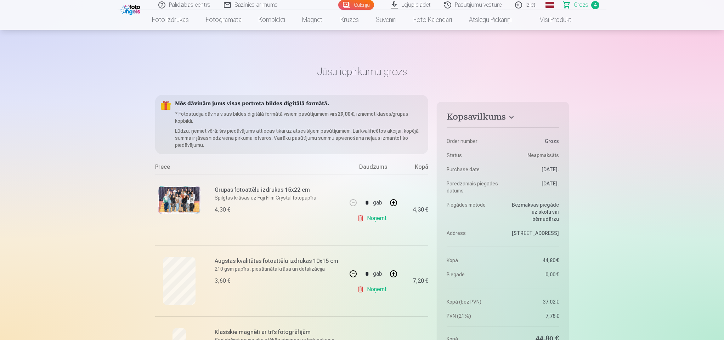 The width and height of the screenshot is (724, 340). I want to click on div: Prece, so click(251, 169).